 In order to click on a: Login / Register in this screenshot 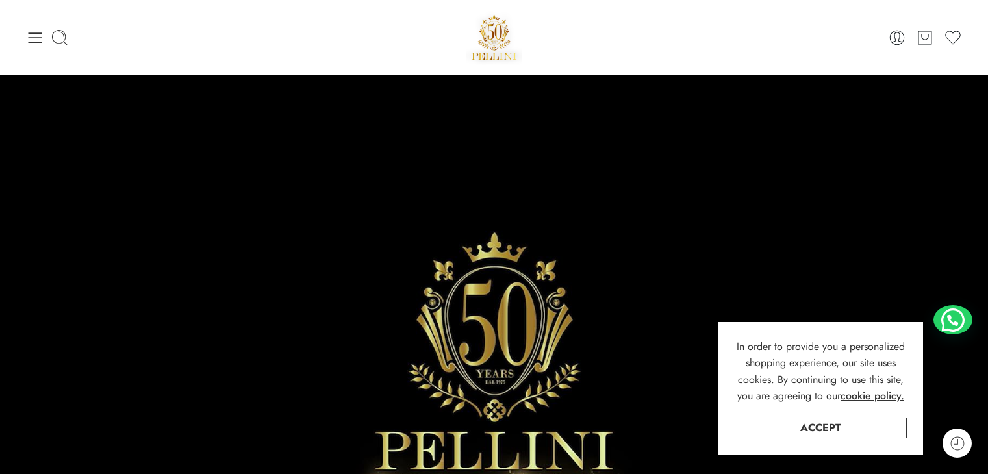, I will do `click(897, 38)`.